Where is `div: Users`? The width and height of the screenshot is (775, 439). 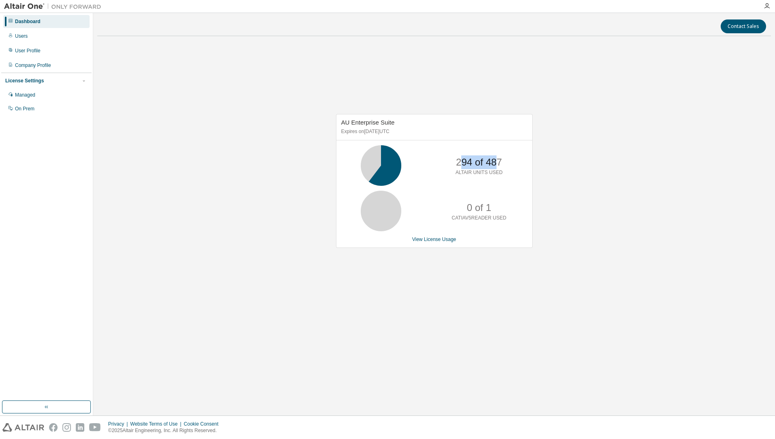
div: Users is located at coordinates (21, 36).